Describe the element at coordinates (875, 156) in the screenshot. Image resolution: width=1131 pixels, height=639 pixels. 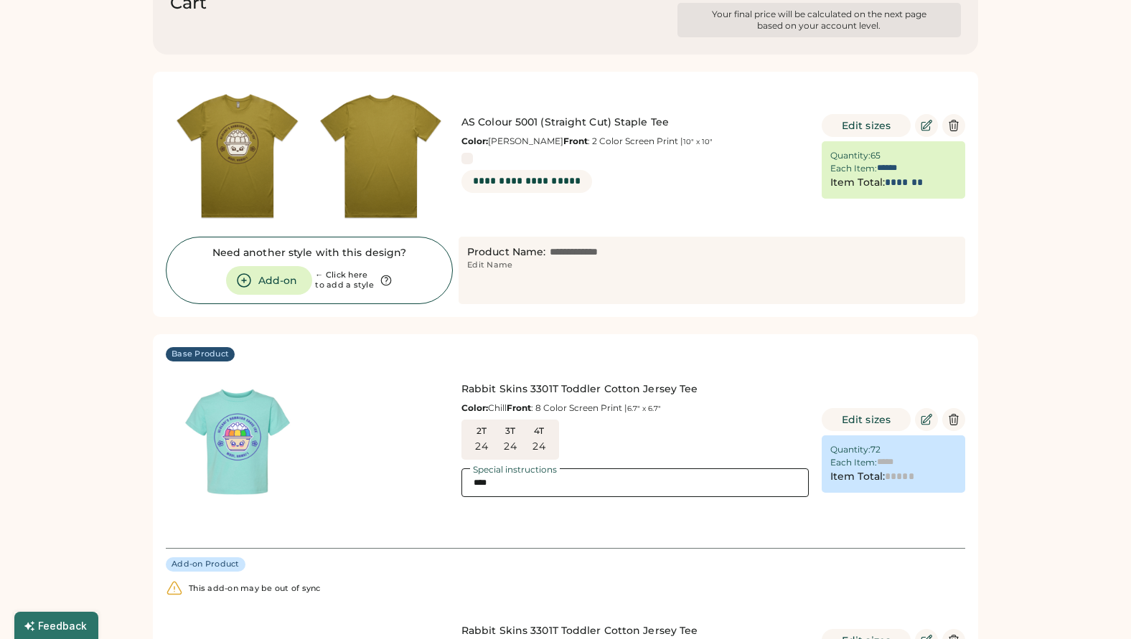
I see `div: 65` at that location.